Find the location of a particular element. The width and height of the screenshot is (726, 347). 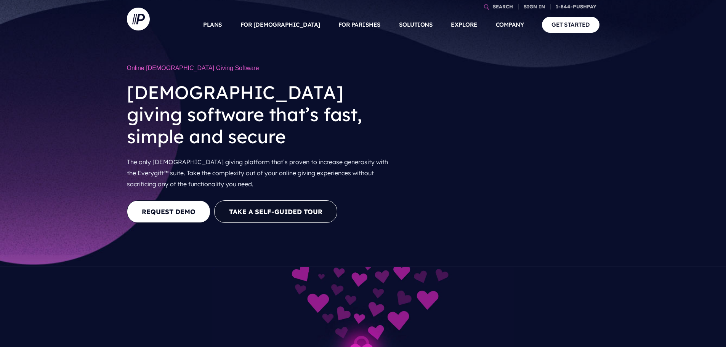

a: REQUEST DEMO is located at coordinates (169, 212).